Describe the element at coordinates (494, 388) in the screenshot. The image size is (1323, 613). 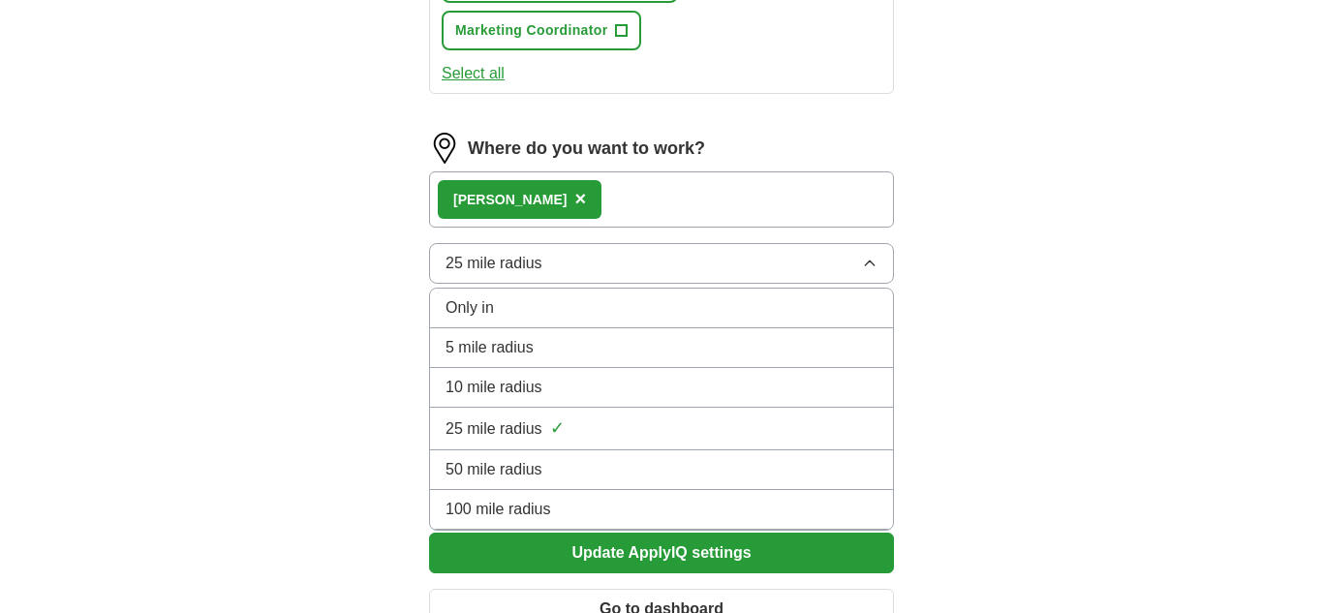
I see `span: 10 mile radius` at that location.